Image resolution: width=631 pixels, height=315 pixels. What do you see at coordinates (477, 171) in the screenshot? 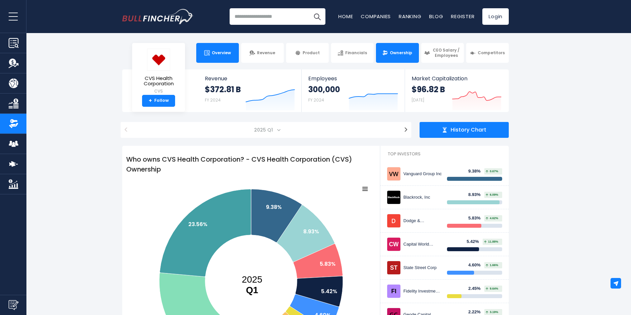
I see `div: 9.38%` at bounding box center [477, 171].